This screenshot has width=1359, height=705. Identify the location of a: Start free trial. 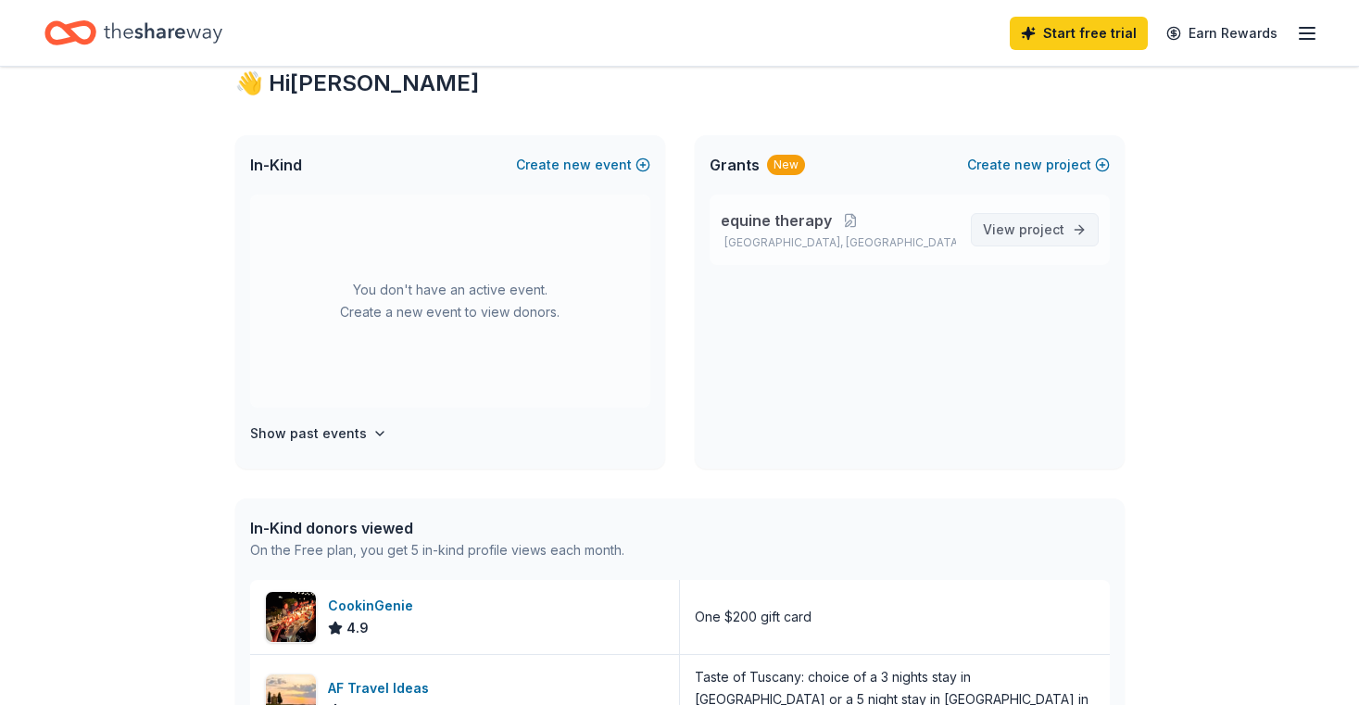
(1078, 33).